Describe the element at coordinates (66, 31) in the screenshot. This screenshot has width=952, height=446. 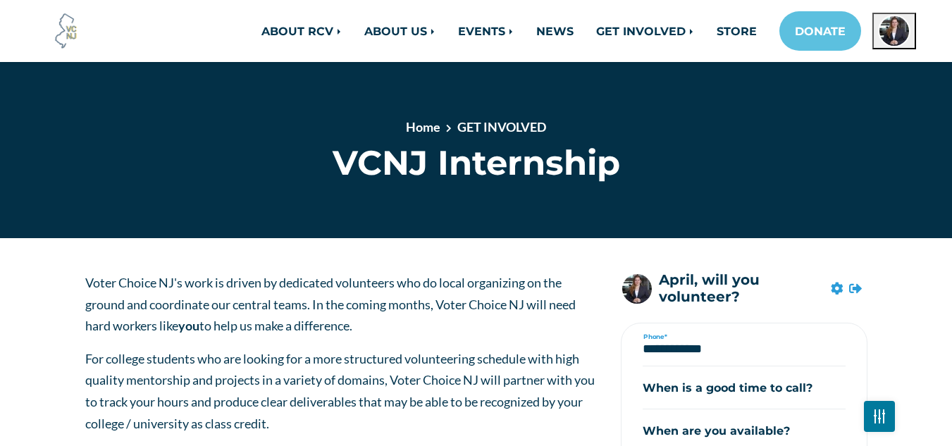
I see `img: Voter Choice NJ` at that location.